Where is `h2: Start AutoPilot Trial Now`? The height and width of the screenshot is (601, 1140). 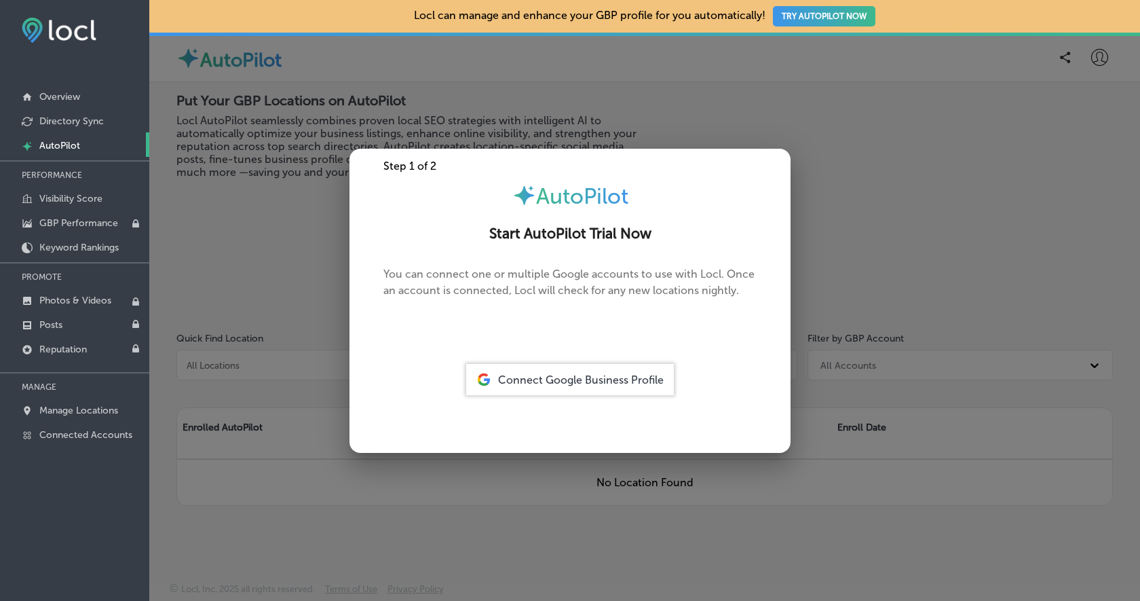
h2: Start AutoPilot Trial Now is located at coordinates (570, 233).